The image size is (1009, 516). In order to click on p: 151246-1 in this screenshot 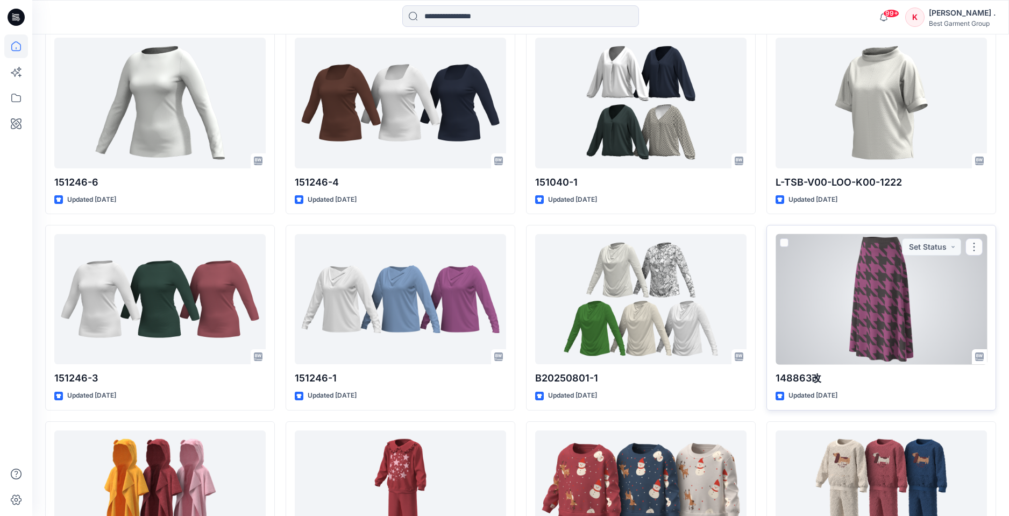, I will do `click(400, 378)`.